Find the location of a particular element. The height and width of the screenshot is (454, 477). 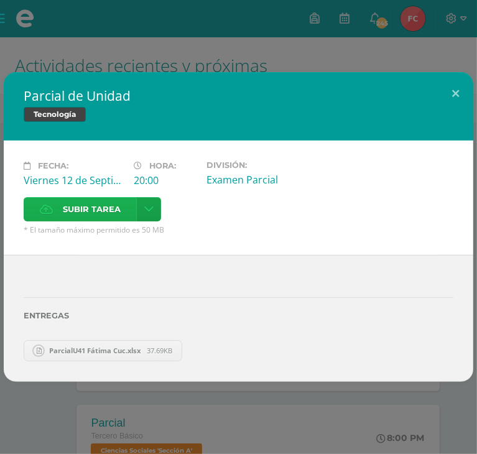

span: Tecnología is located at coordinates (55, 114).